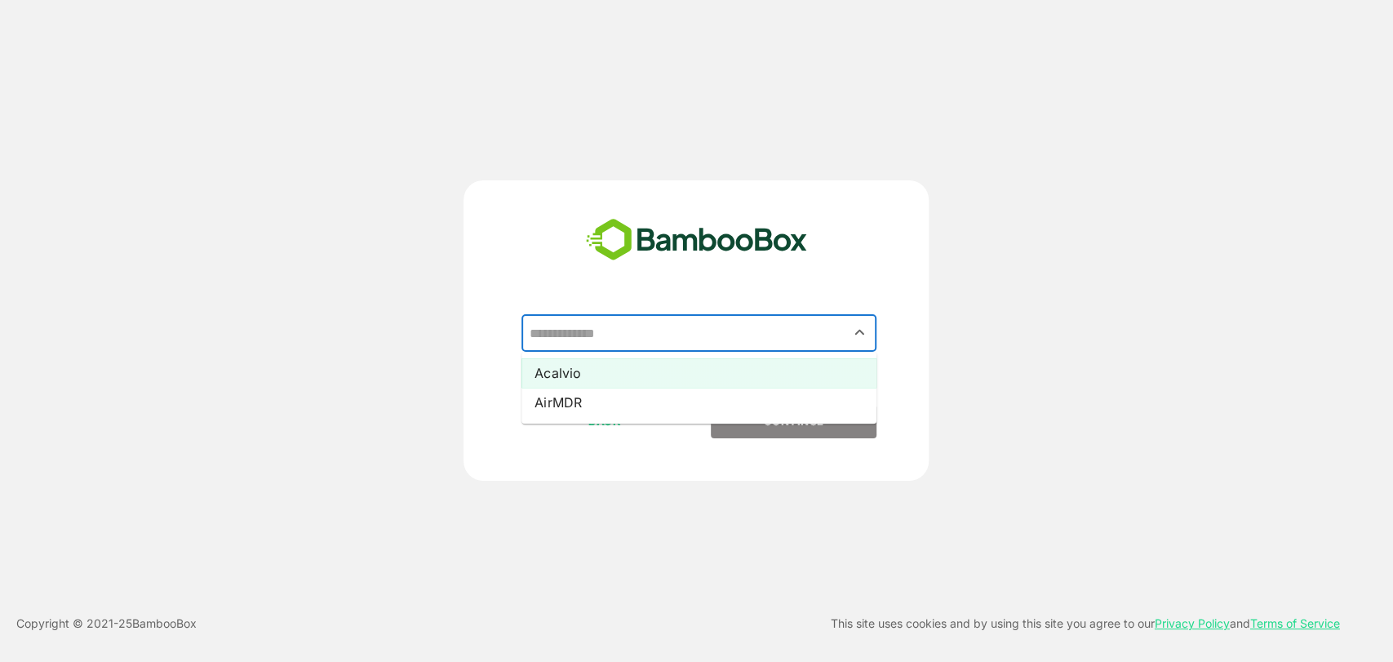 This screenshot has width=1393, height=662. Describe the element at coordinates (698, 373) in the screenshot. I see `li: Acalvio` at that location.